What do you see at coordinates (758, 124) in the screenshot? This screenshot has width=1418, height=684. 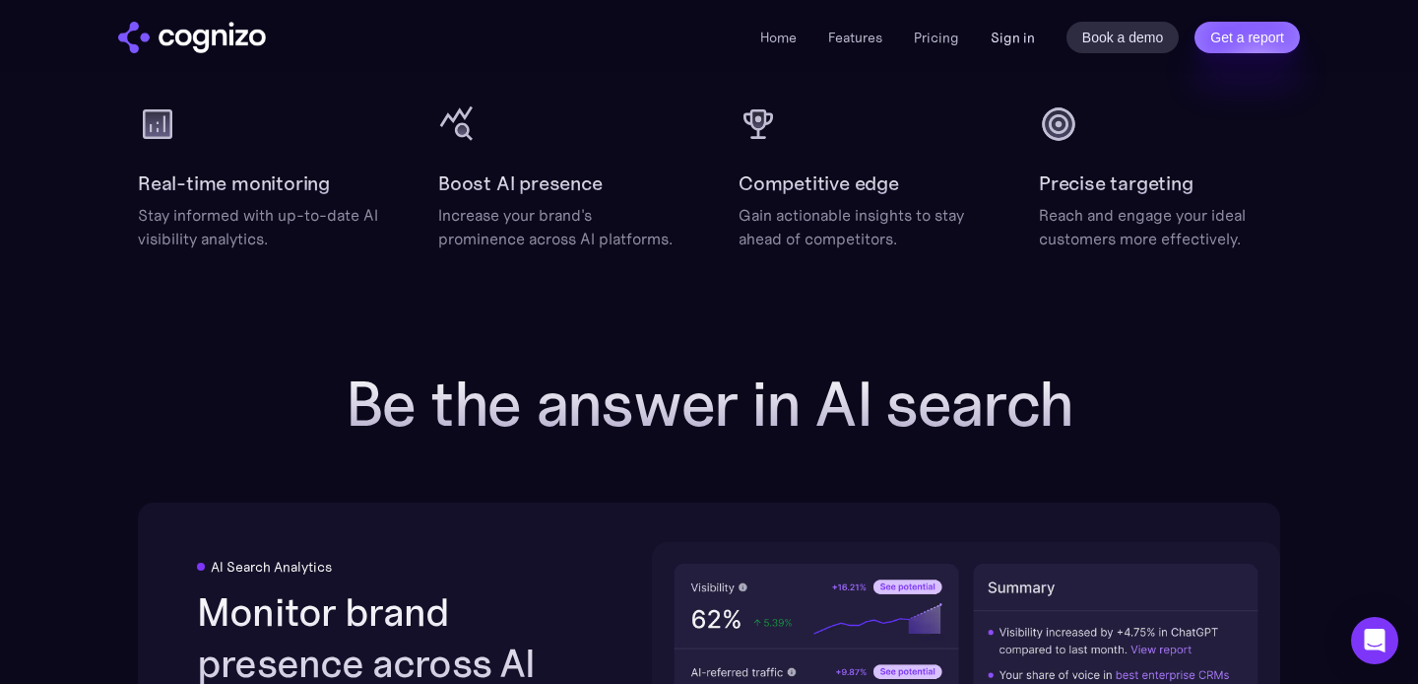 I see `img: cup icon` at bounding box center [758, 124].